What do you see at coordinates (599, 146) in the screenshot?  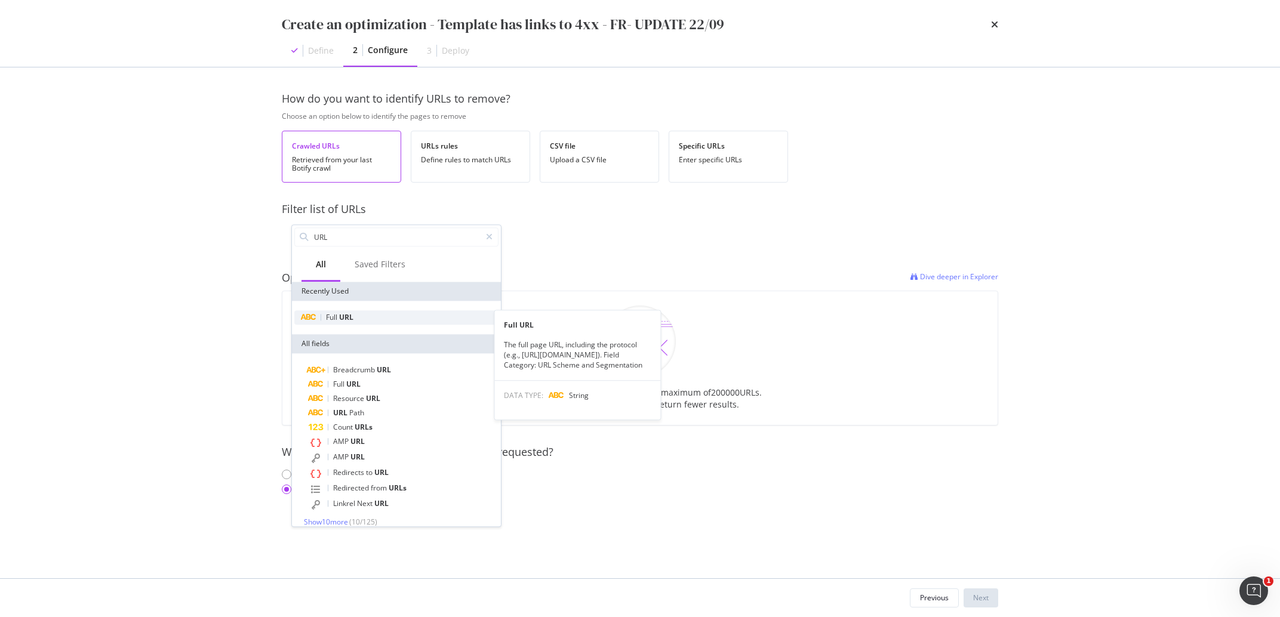 I see `div: CSV file` at bounding box center [599, 146].